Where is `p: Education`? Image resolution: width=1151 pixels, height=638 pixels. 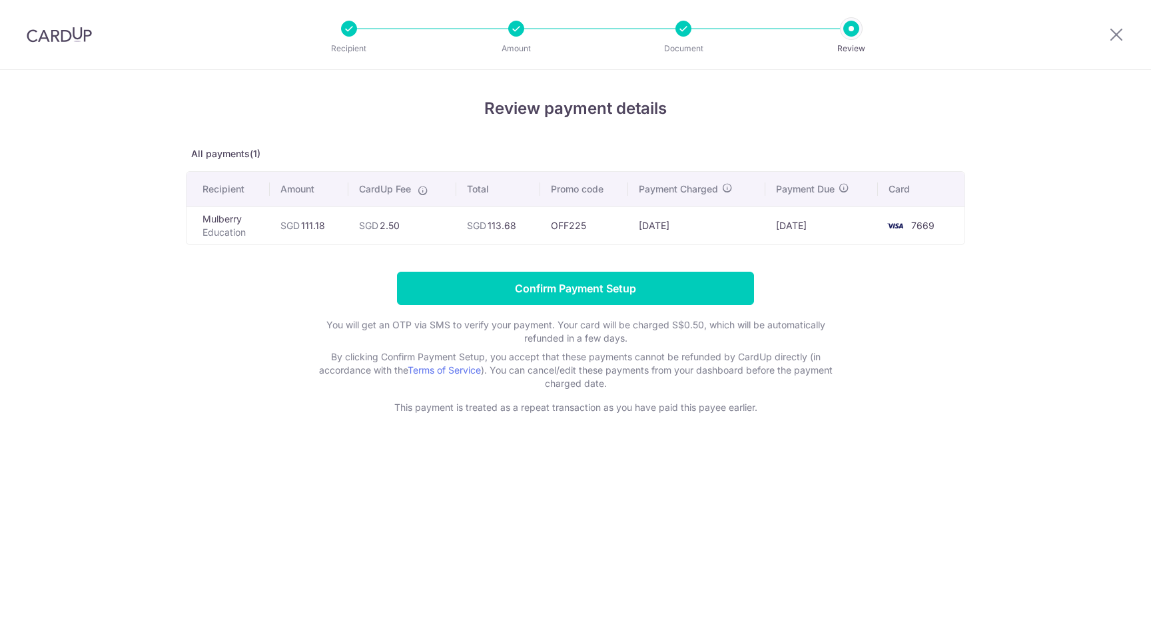
p: Education is located at coordinates (231, 233).